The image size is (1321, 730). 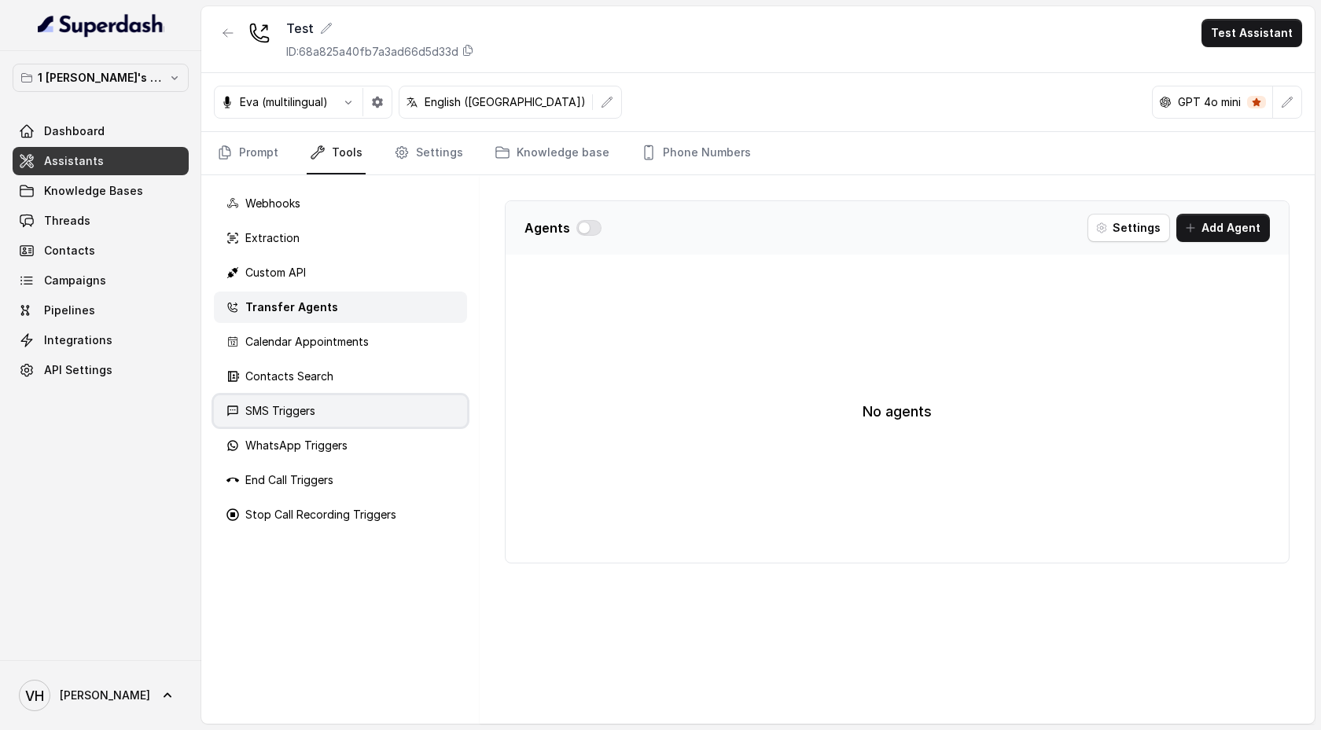 What do you see at coordinates (696, 153) in the screenshot?
I see `a: Phone Numbers` at bounding box center [696, 153].